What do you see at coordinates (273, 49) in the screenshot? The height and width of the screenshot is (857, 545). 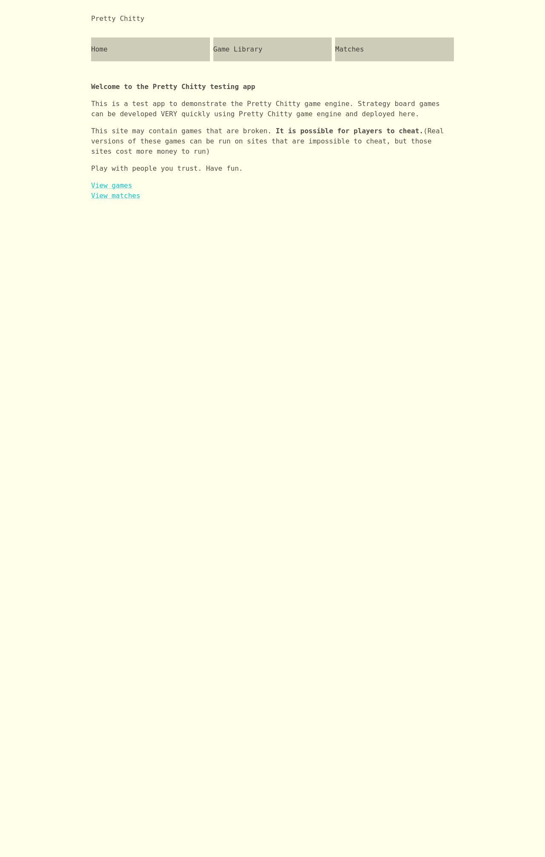 I see `a: Game Library` at bounding box center [273, 49].